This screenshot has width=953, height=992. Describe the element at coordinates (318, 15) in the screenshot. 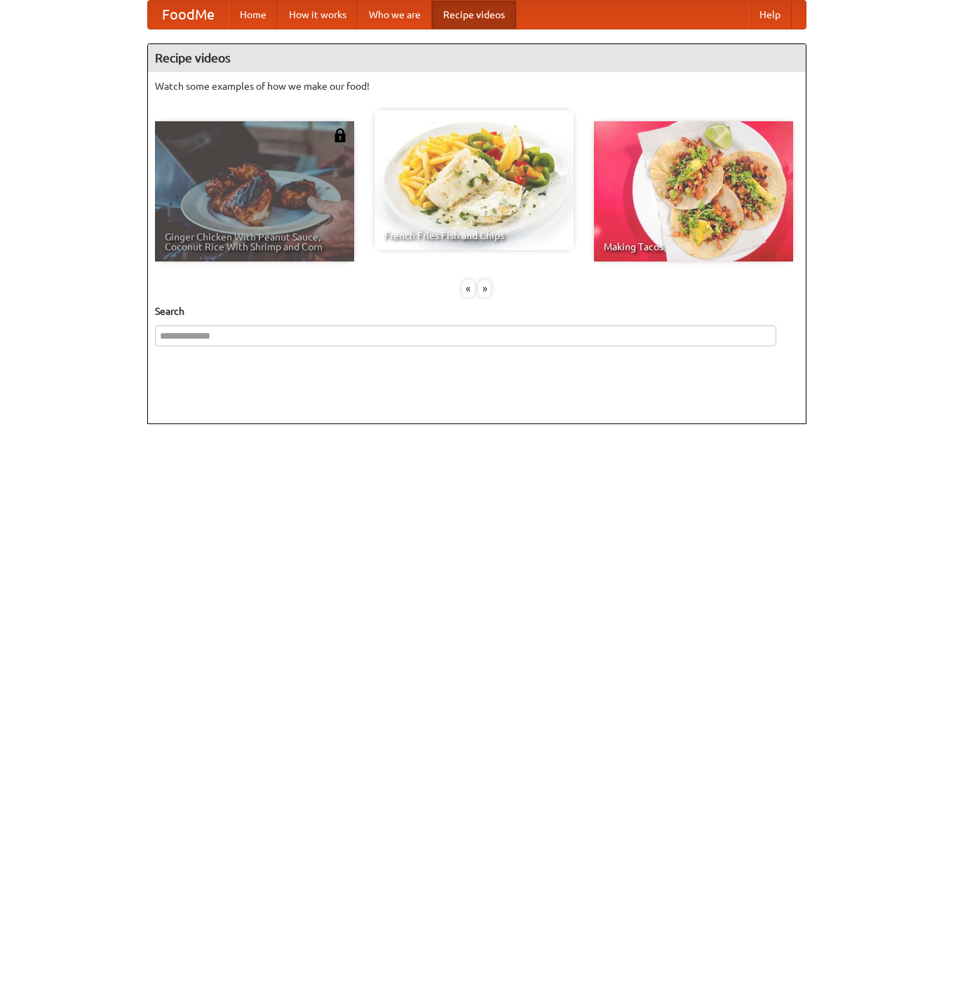

I see `a: How it works` at that location.